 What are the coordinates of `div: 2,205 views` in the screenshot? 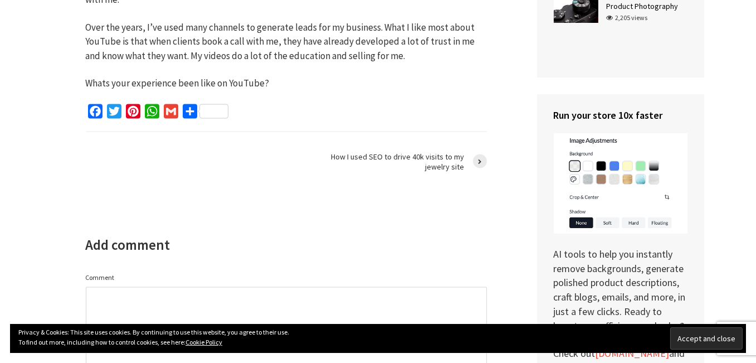 It's located at (628, 18).